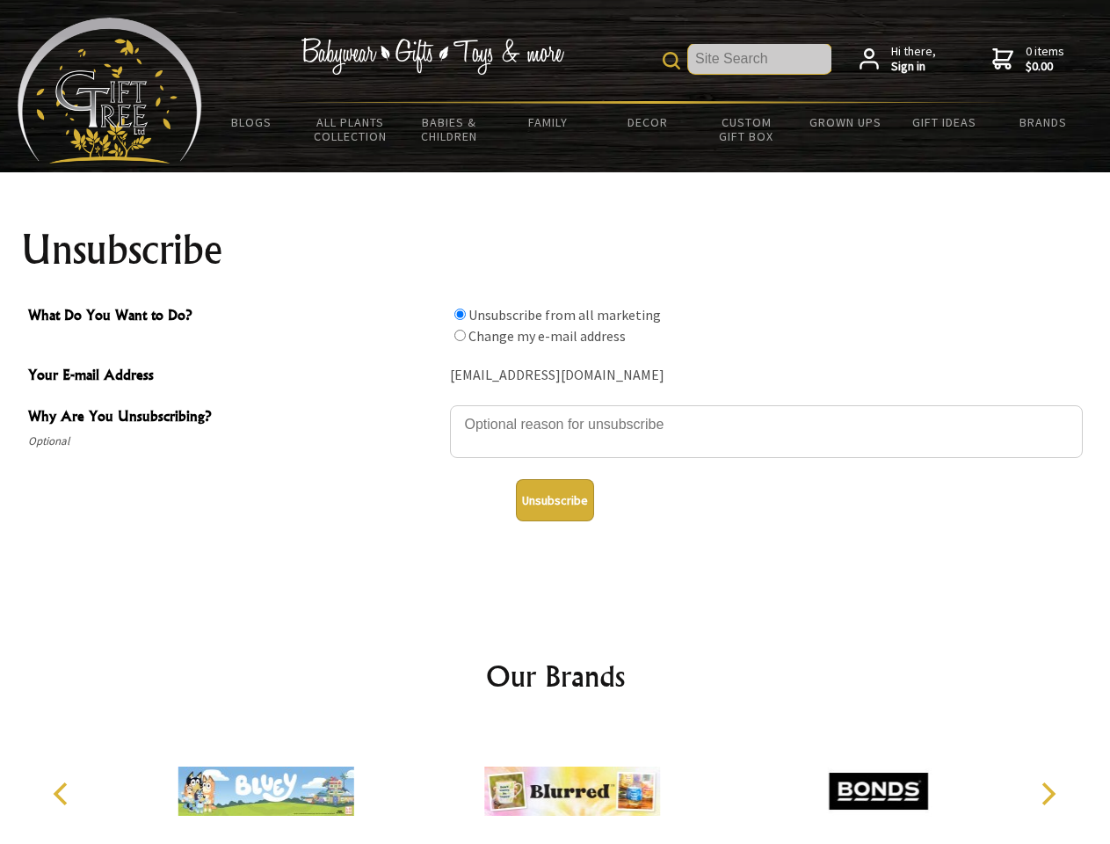 The height and width of the screenshot is (844, 1110). What do you see at coordinates (647, 122) in the screenshot?
I see `a: Decor` at bounding box center [647, 122].